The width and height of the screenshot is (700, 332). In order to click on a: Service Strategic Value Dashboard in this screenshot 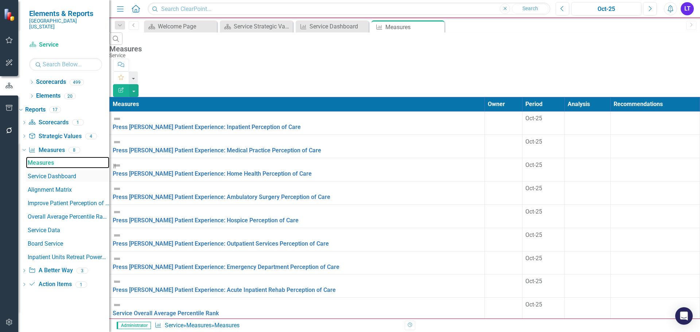, I will do `click(256, 26)`.